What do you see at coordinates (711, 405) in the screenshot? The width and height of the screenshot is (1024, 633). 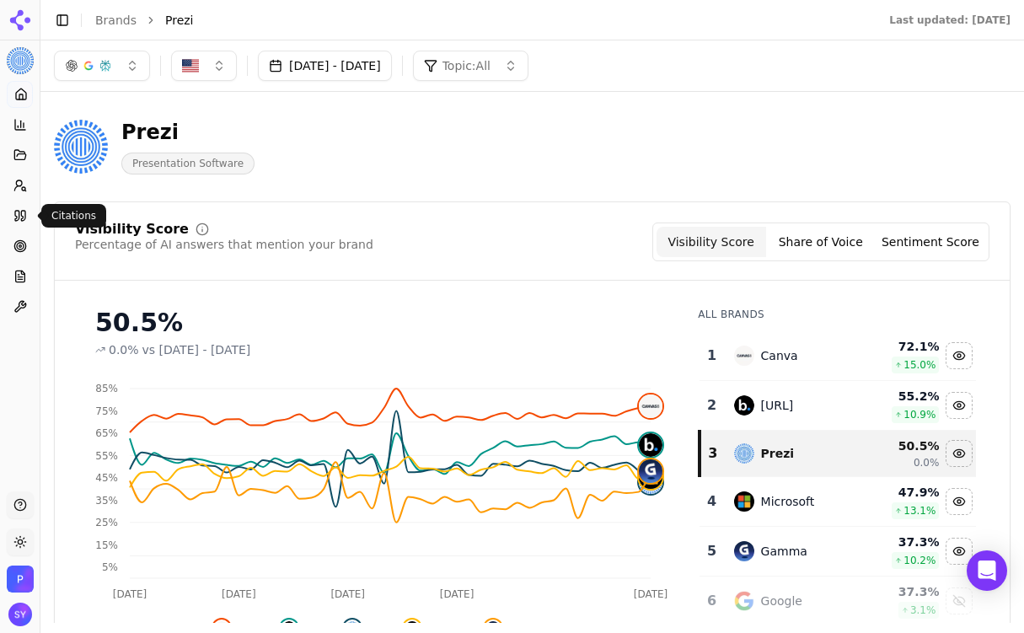 I see `div: 2` at bounding box center [711, 405].